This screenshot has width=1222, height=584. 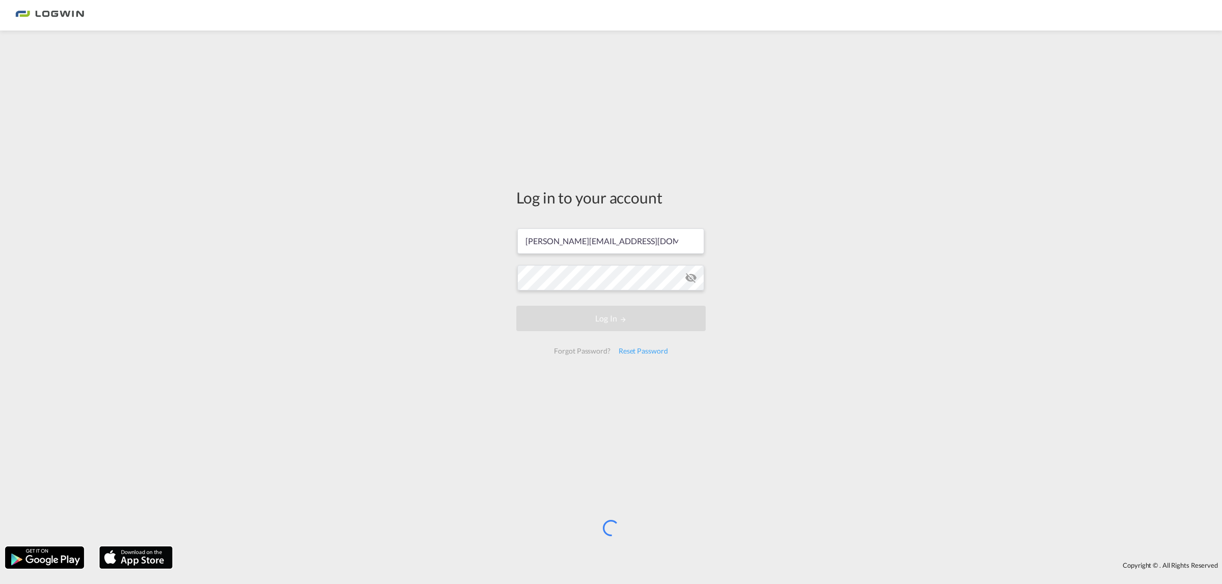 I want to click on div: Log in to your account, so click(x=611, y=197).